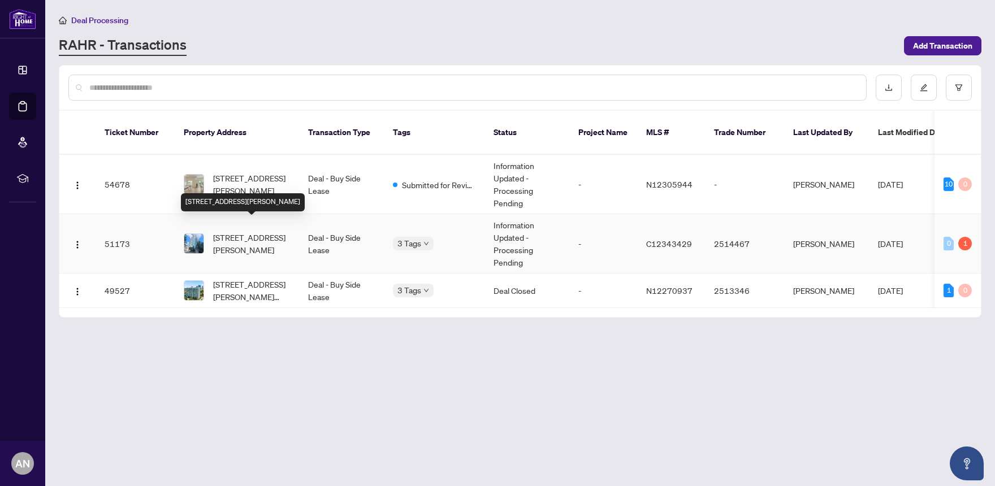 The width and height of the screenshot is (995, 486). Describe the element at coordinates (959, 88) in the screenshot. I see `button: filter` at that location.